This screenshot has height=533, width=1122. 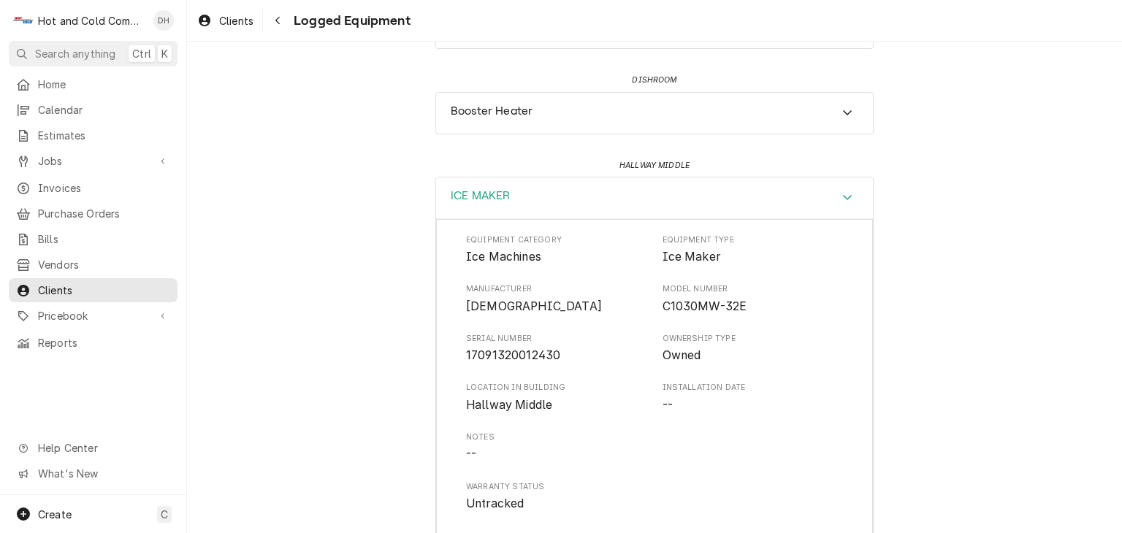 I want to click on div: Equipment Category, so click(x=557, y=250).